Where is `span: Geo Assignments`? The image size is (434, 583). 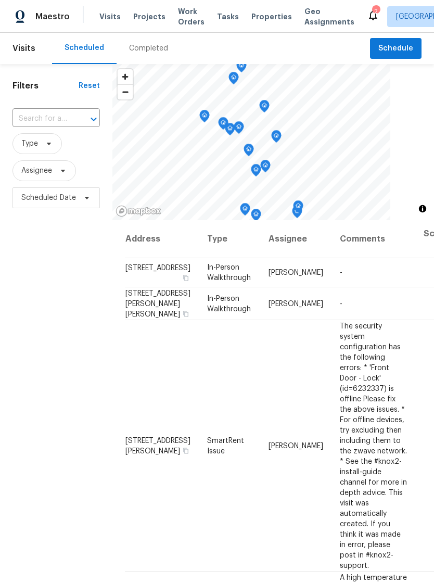 span: Geo Assignments is located at coordinates (330, 17).